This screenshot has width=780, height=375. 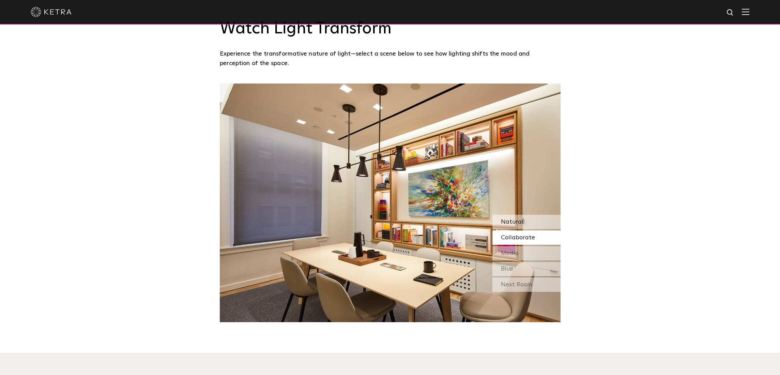 What do you see at coordinates (510, 253) in the screenshot?
I see `span: Media` at bounding box center [510, 253].